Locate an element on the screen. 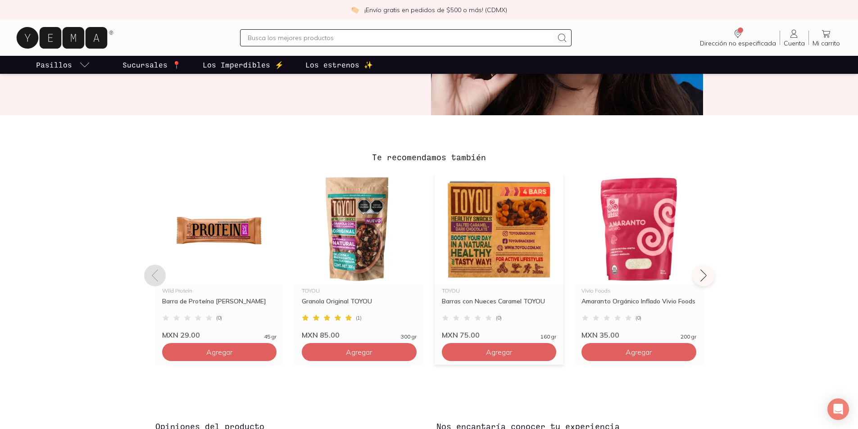  span: MXN 85.00 is located at coordinates (321, 335).